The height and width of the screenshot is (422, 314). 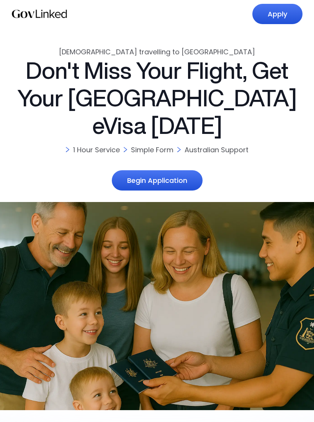 I want to click on a: home, so click(x=39, y=14).